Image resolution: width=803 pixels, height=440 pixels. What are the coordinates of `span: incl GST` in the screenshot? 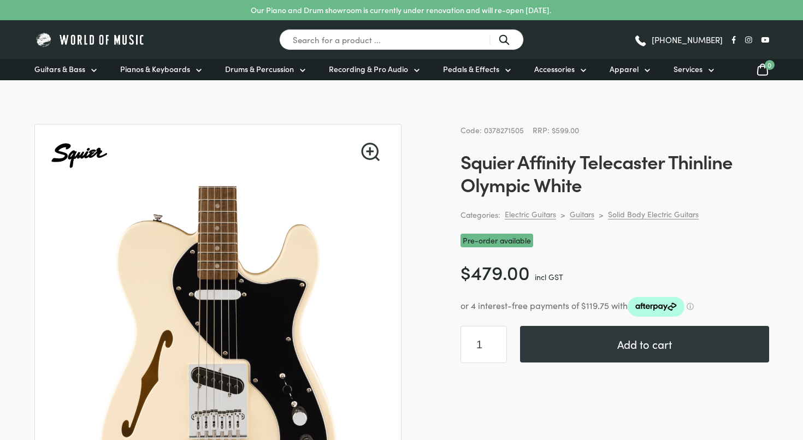 It's located at (549, 277).